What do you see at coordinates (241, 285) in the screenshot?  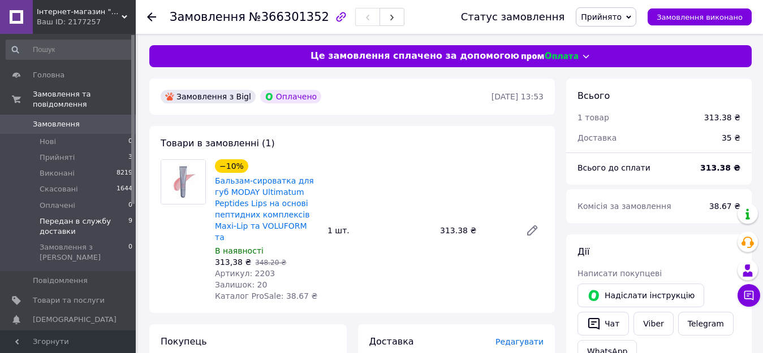 I see `span: Залишок: 20` at bounding box center [241, 285].